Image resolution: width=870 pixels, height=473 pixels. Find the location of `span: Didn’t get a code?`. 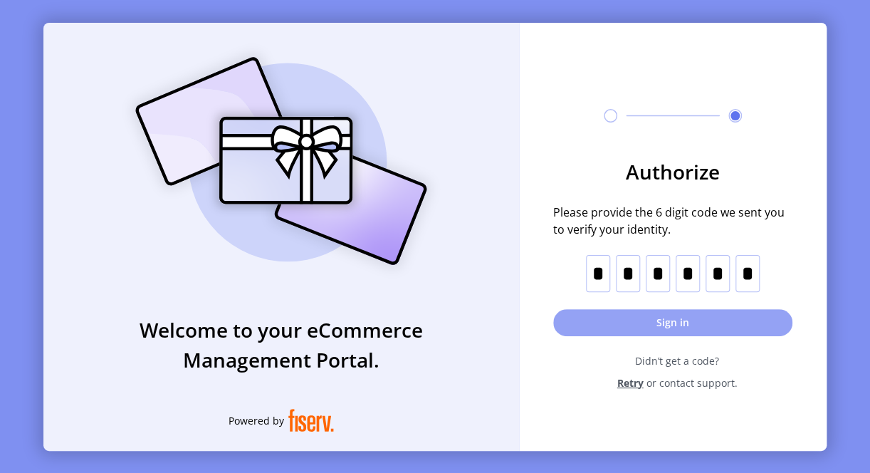

span: Didn’t get a code? is located at coordinates (677, 360).